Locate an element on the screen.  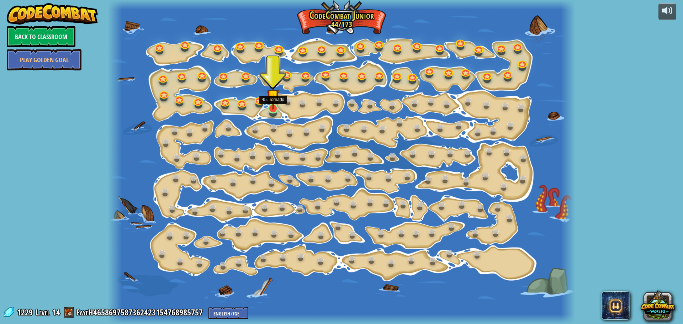
span: 14 is located at coordinates (56, 312).